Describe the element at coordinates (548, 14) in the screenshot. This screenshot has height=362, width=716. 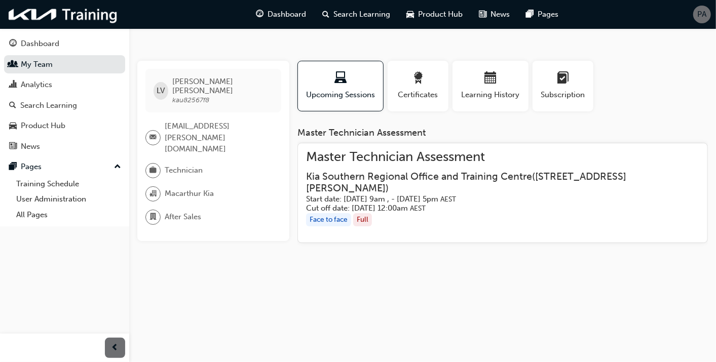
I see `span: Pages` at that location.